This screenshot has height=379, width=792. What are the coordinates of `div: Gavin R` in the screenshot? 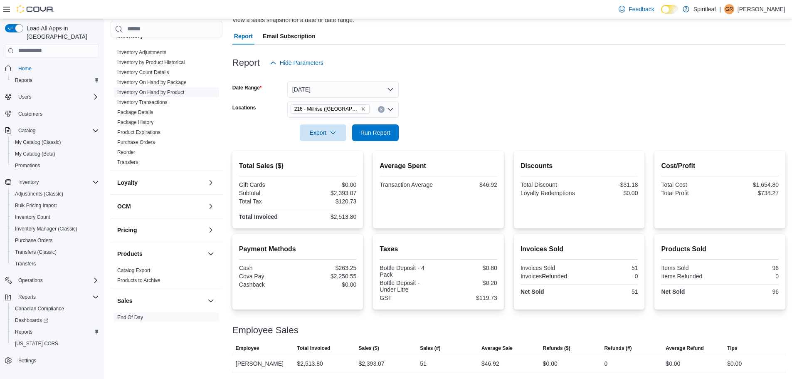 It's located at (729, 9).